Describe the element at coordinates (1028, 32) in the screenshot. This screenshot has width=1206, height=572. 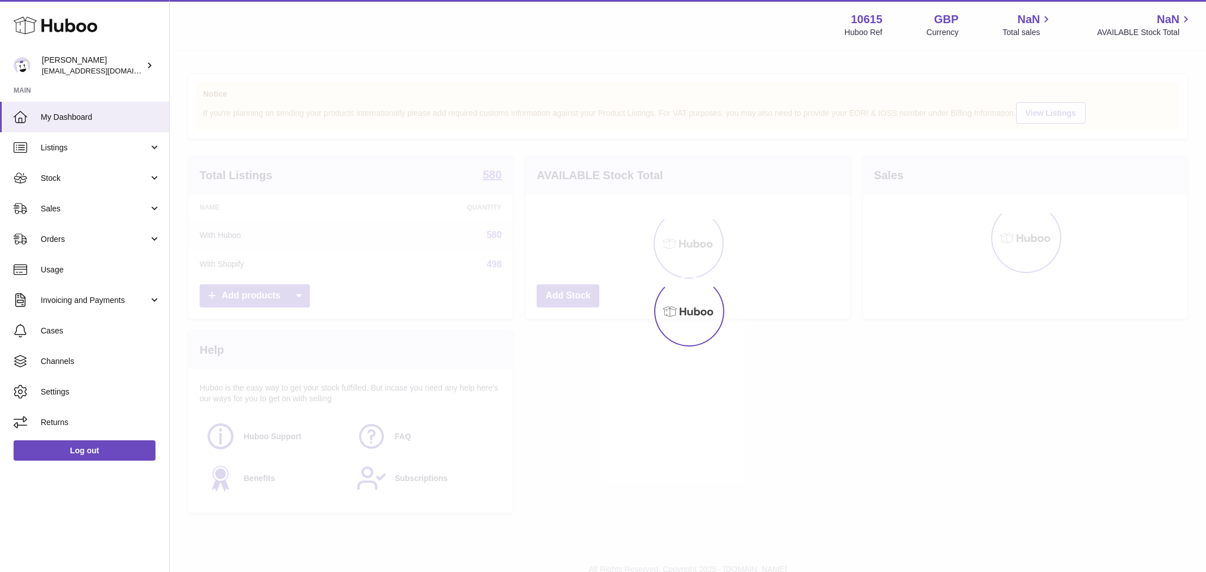
I see `span: Total sales` at that location.